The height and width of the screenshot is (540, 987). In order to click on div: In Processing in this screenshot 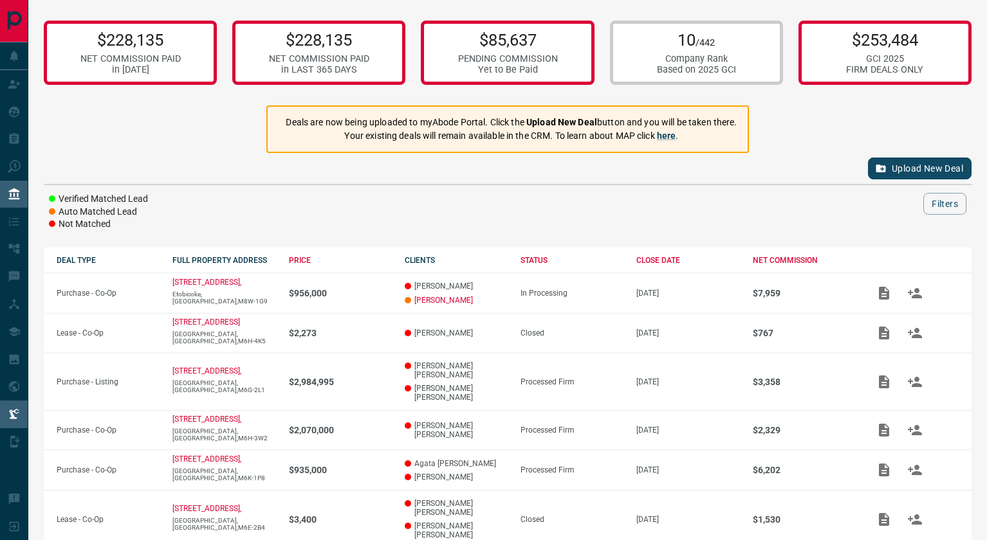, I will do `click(572, 293)`.